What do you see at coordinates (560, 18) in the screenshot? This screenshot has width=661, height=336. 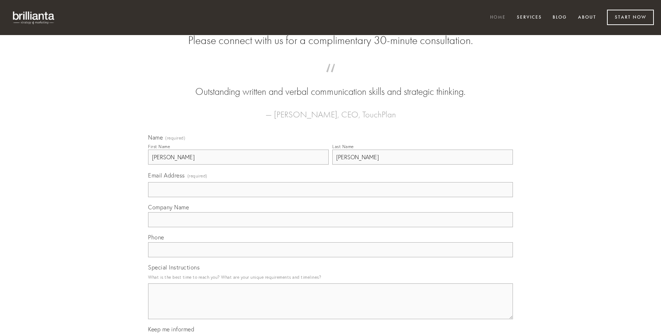 I see `a: Blog` at bounding box center [560, 18].